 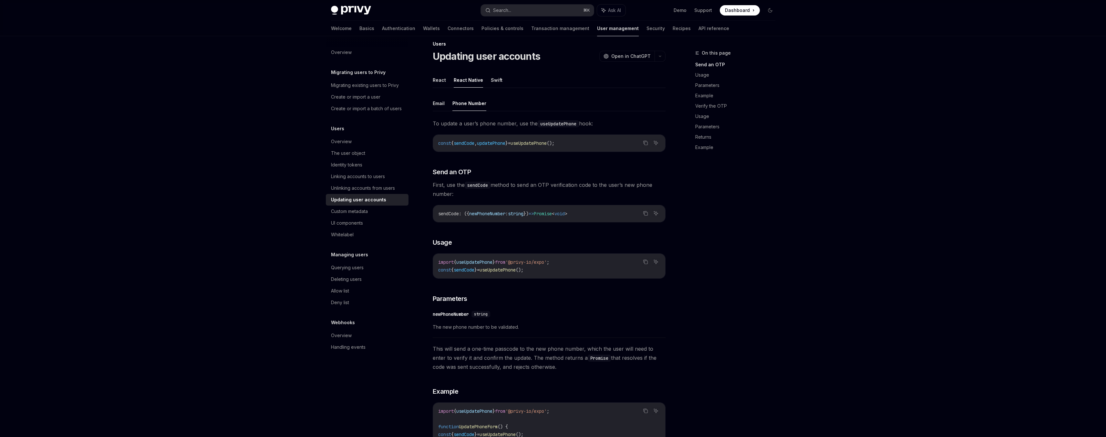 What do you see at coordinates (656, 28) in the screenshot?
I see `a: Security` at bounding box center [656, 28].